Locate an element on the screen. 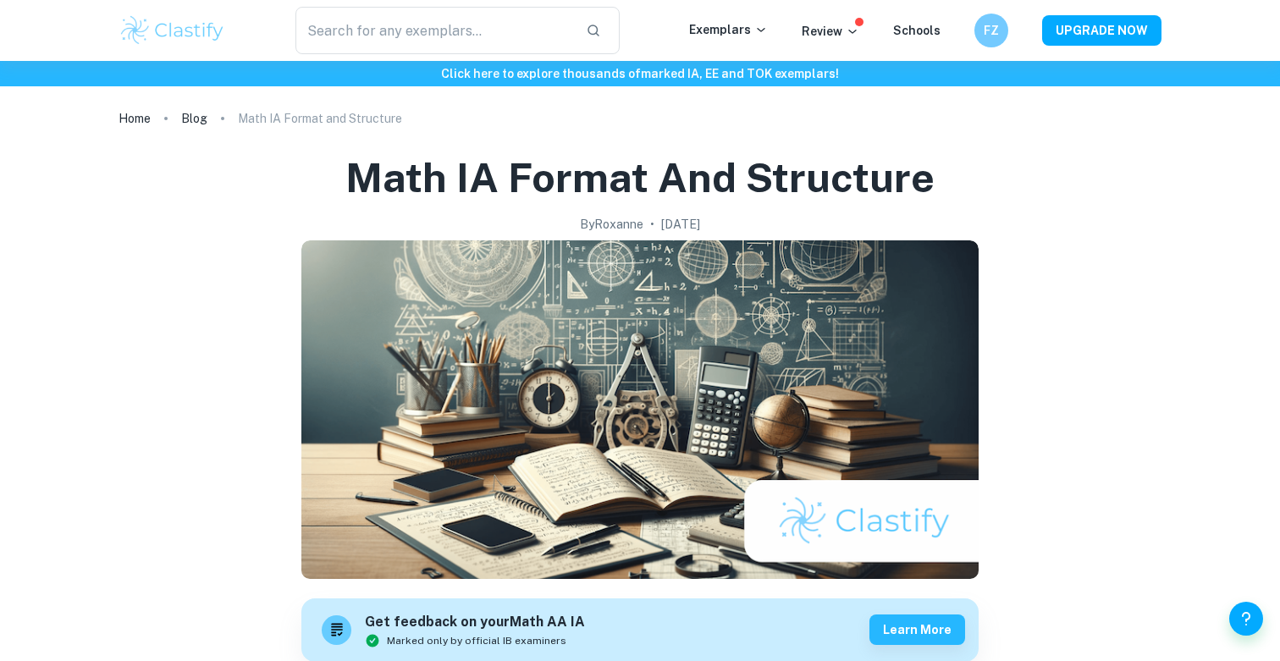  a: Home is located at coordinates (135, 119).